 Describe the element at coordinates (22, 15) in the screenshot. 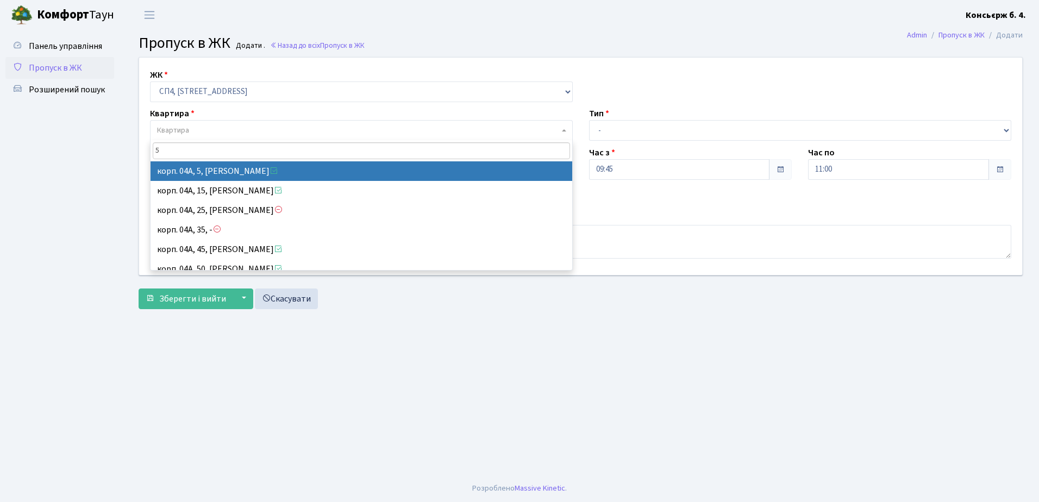

I see `img: logo.png` at that location.